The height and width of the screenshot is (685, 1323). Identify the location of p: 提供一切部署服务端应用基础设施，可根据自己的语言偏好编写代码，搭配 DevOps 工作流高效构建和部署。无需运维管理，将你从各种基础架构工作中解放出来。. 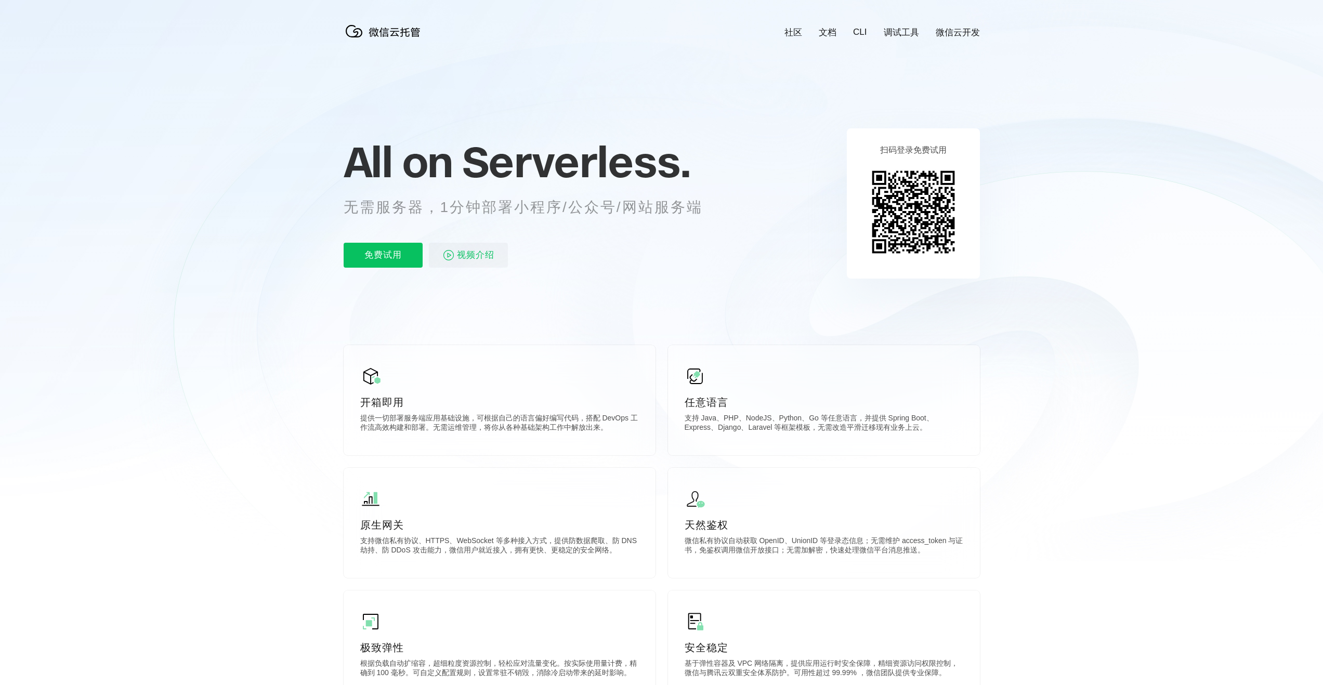
(500, 424).